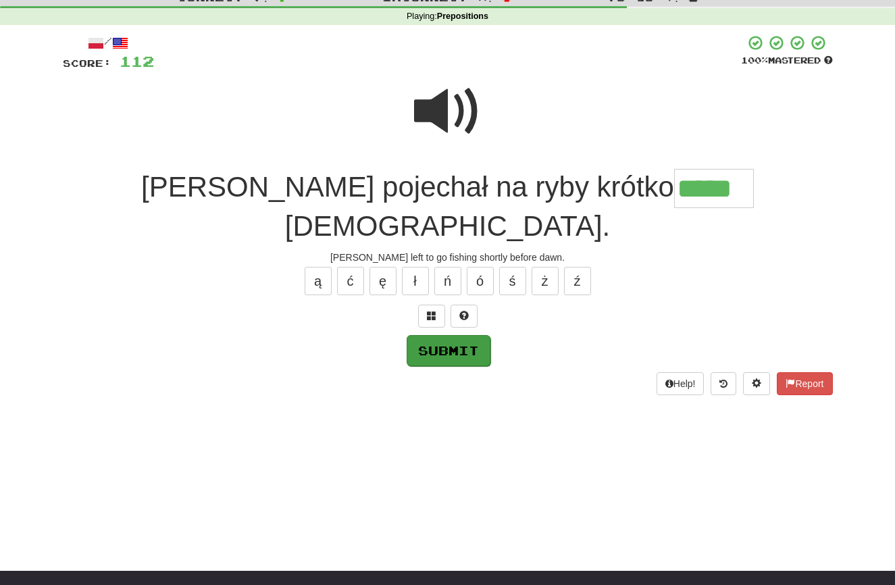 The height and width of the screenshot is (585, 895). What do you see at coordinates (578, 281) in the screenshot?
I see `button: ź` at bounding box center [578, 281].